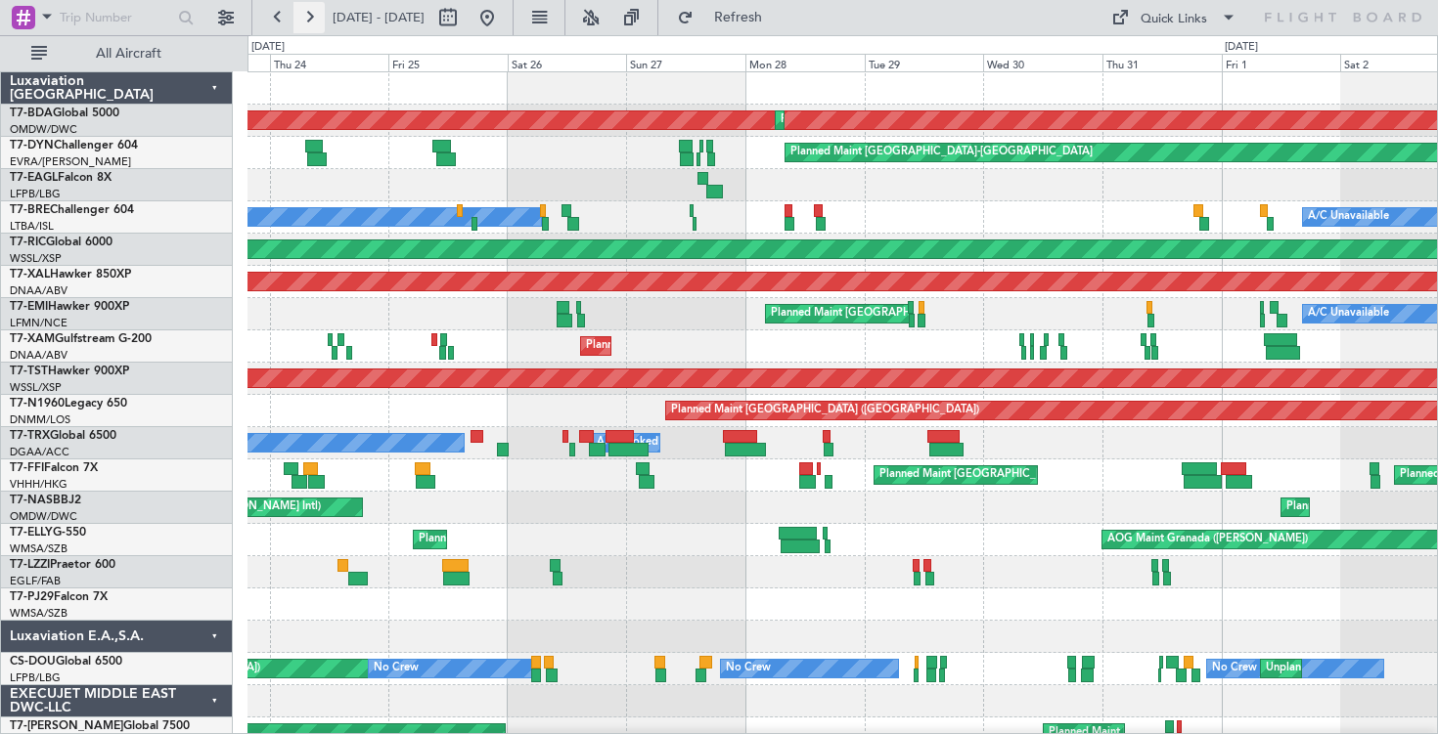 This screenshot has height=734, width=1438. I want to click on div: Planned Maint Sharjah (Sharjah Intl), so click(506, 540).